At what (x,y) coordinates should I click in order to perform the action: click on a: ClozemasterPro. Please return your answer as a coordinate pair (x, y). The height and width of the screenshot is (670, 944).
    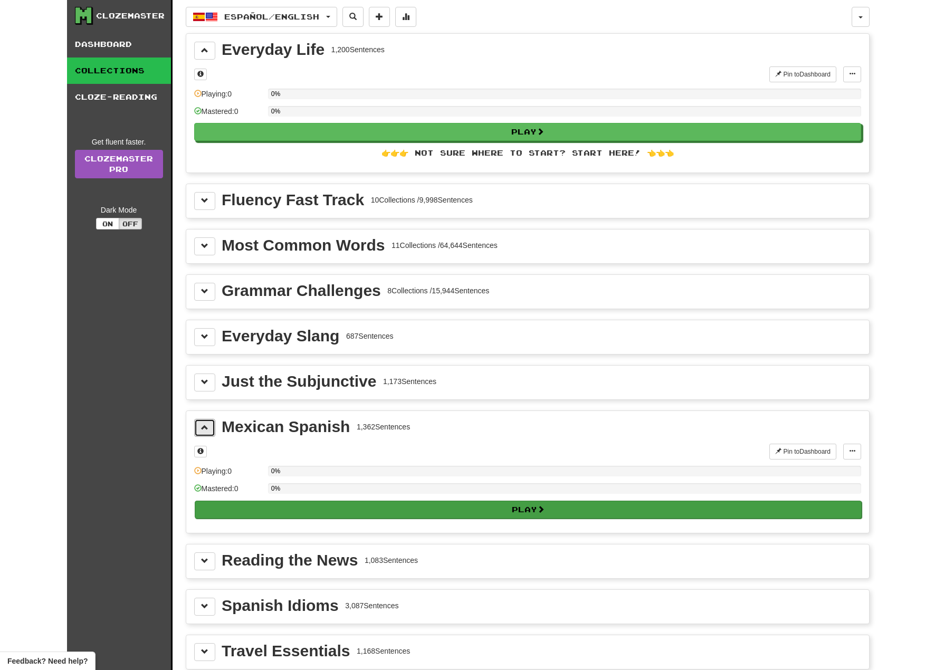
    Looking at the image, I should click on (119, 164).